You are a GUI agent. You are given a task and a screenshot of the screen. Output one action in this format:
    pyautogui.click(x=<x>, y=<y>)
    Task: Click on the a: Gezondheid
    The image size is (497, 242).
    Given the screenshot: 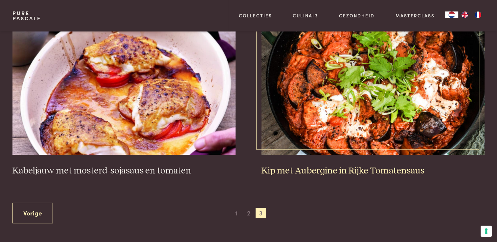 What is the action you would take?
    pyautogui.click(x=356, y=15)
    